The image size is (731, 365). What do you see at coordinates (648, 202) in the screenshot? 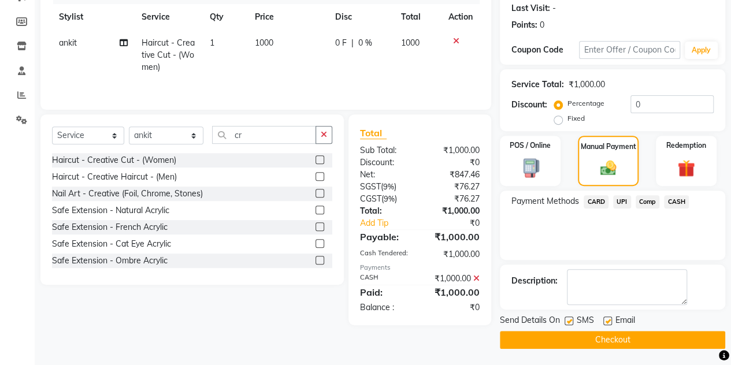
I see `span: Comp` at bounding box center [648, 202].